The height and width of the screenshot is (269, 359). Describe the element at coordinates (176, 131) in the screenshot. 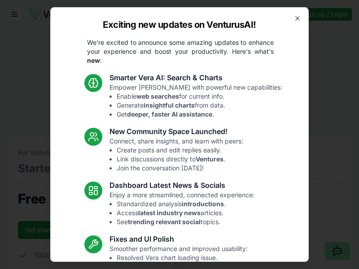

I see `h3: New Community Space Launched!` at that location.